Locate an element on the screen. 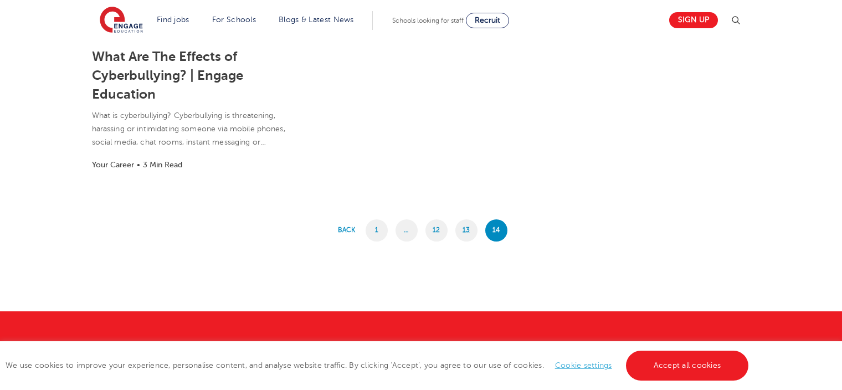  a: 13 is located at coordinates (466, 230).